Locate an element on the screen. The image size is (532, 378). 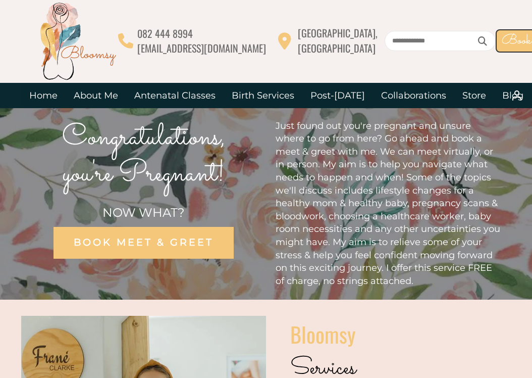
a: Birth Services is located at coordinates (263, 95).